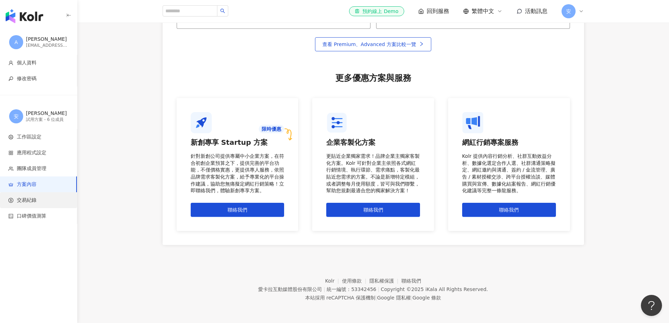  What do you see at coordinates (27, 200) in the screenshot?
I see `span: 交易紀錄` at bounding box center [27, 200].